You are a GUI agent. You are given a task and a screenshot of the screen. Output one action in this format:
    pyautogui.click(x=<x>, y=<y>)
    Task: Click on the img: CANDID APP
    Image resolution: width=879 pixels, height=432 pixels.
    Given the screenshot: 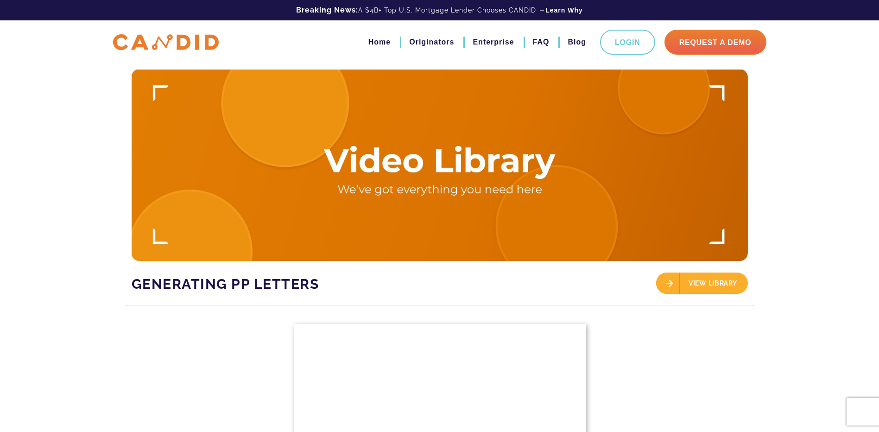 What is the action you would take?
    pyautogui.click(x=166, y=42)
    